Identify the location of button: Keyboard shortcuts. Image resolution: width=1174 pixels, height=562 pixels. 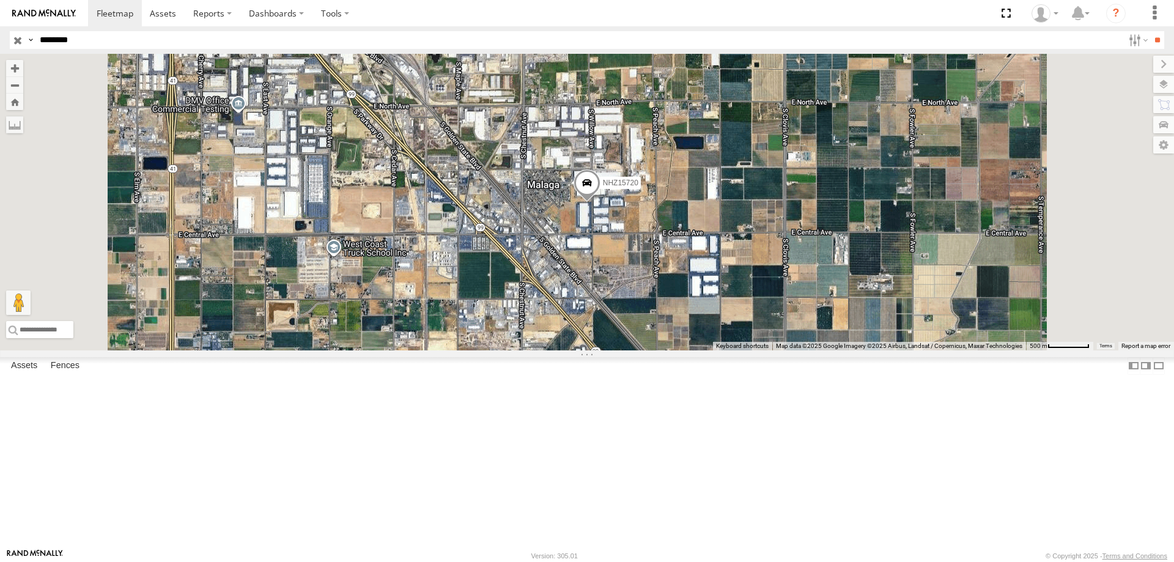
(742, 346).